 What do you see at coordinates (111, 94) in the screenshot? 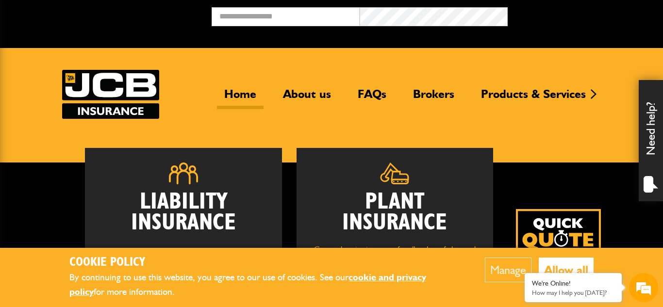
I see `img: JCB Insurance Services logo` at bounding box center [111, 94].